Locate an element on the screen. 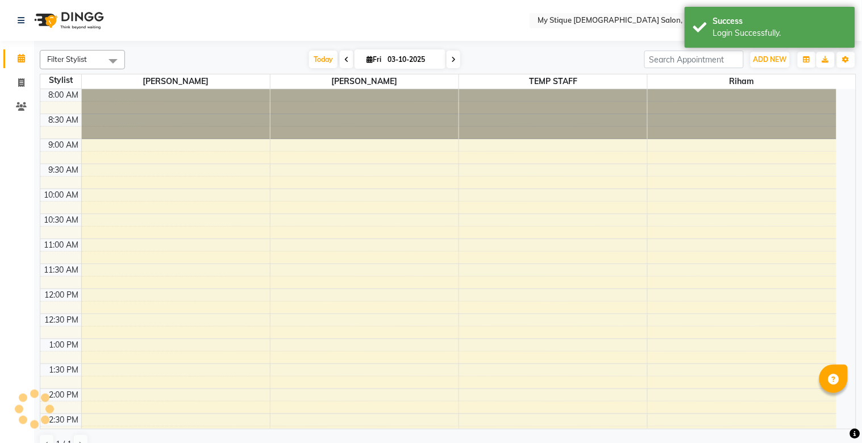 The width and height of the screenshot is (862, 443). div: 1:00 PM is located at coordinates (64, 345).